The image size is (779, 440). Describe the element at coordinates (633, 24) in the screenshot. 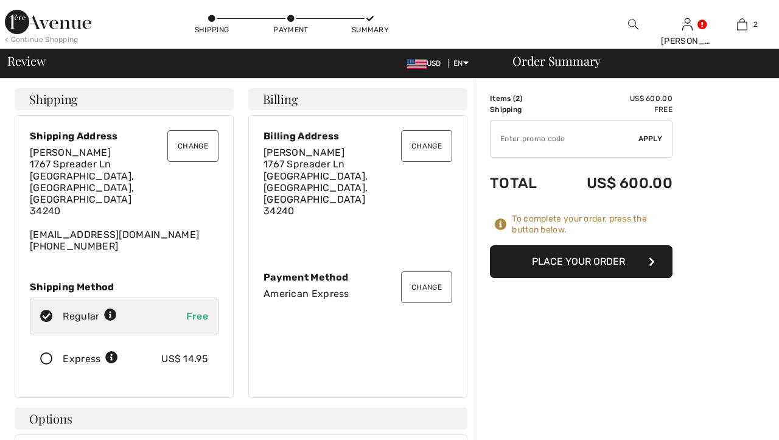

I see `img: search the website` at that location.